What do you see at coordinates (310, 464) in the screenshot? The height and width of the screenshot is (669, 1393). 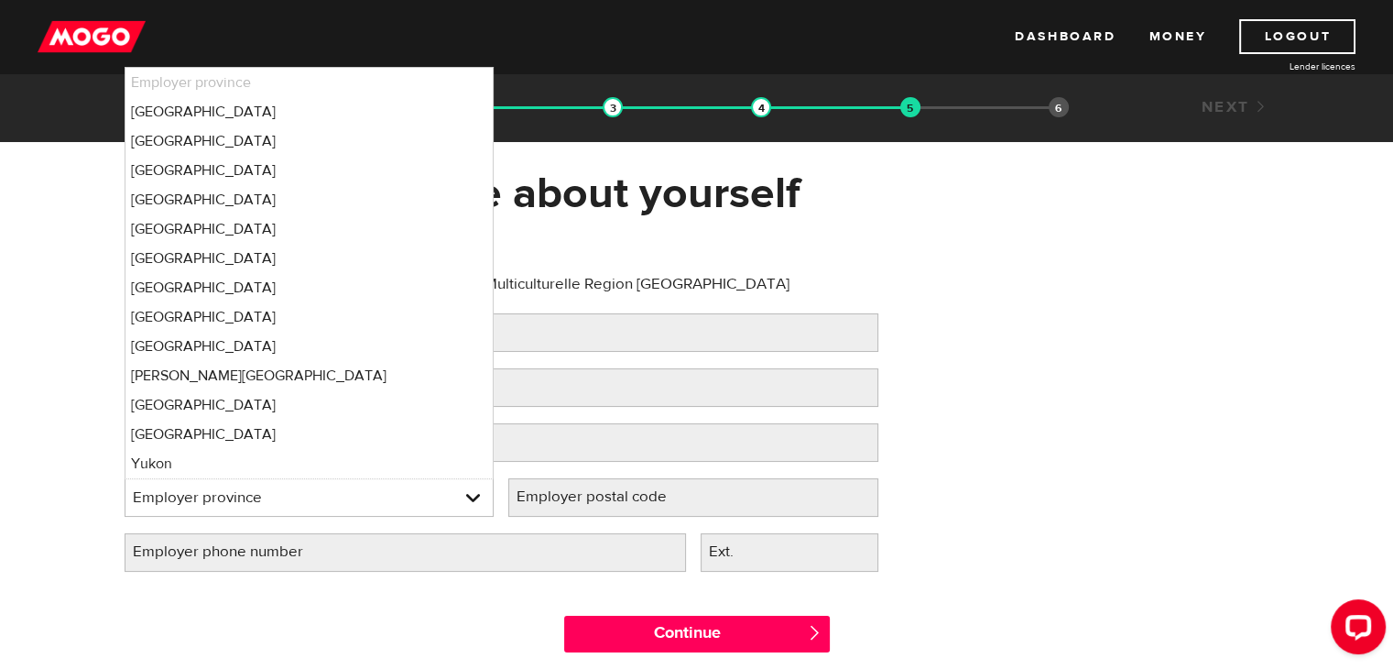 I see `li: Yukon` at bounding box center [310, 464].